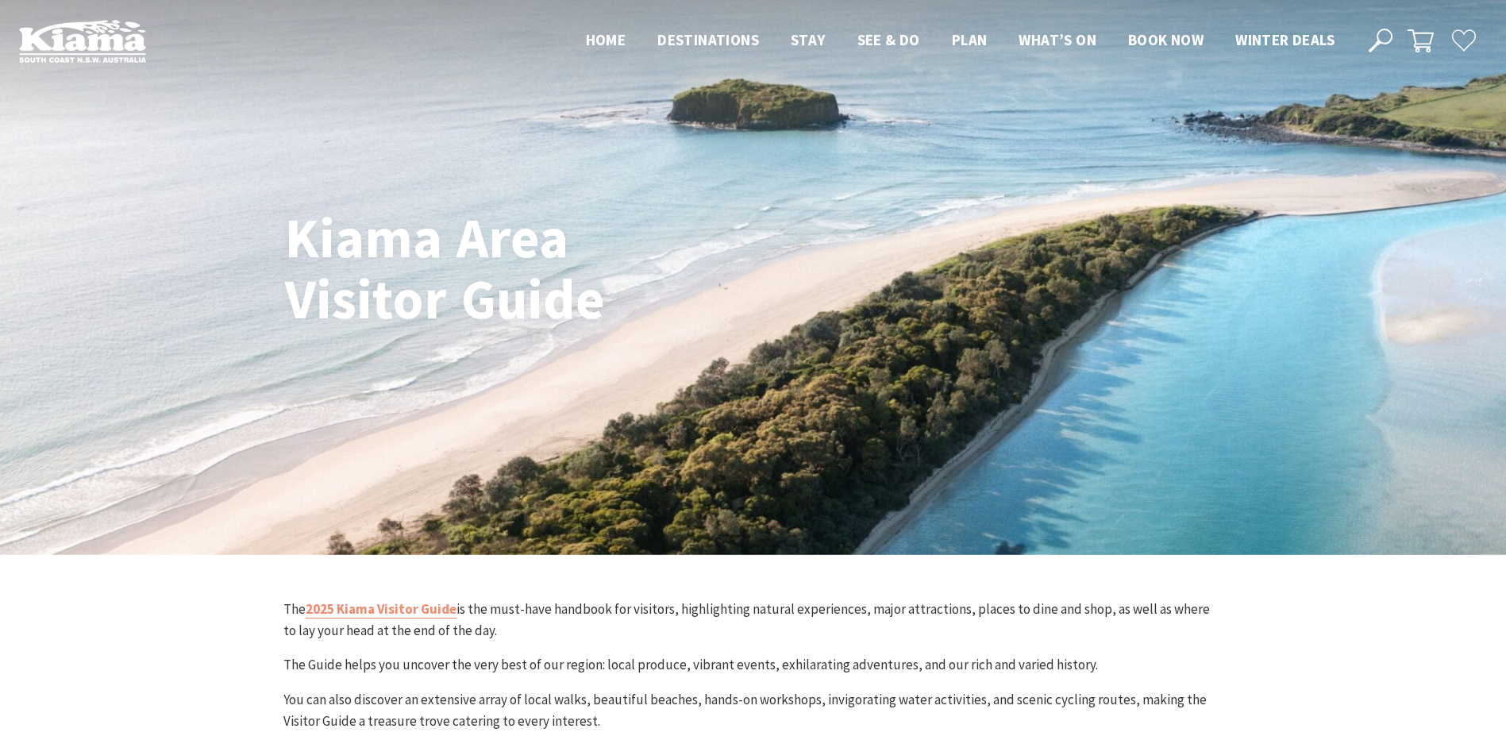 Image resolution: width=1506 pixels, height=740 pixels. I want to click on span: What’s On, so click(1058, 40).